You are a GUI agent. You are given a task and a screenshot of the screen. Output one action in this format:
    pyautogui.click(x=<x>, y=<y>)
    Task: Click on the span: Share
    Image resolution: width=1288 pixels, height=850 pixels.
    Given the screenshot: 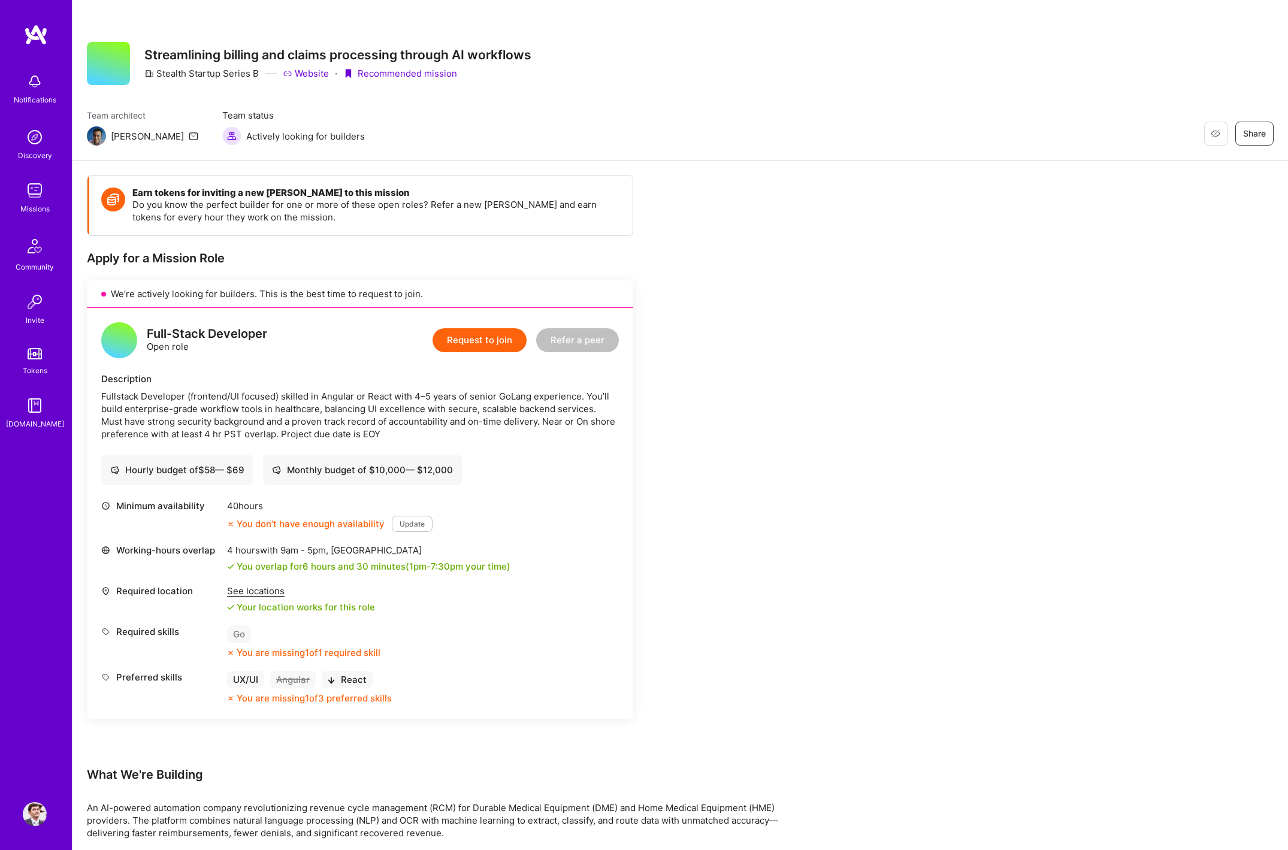 What is the action you would take?
    pyautogui.click(x=1255, y=134)
    